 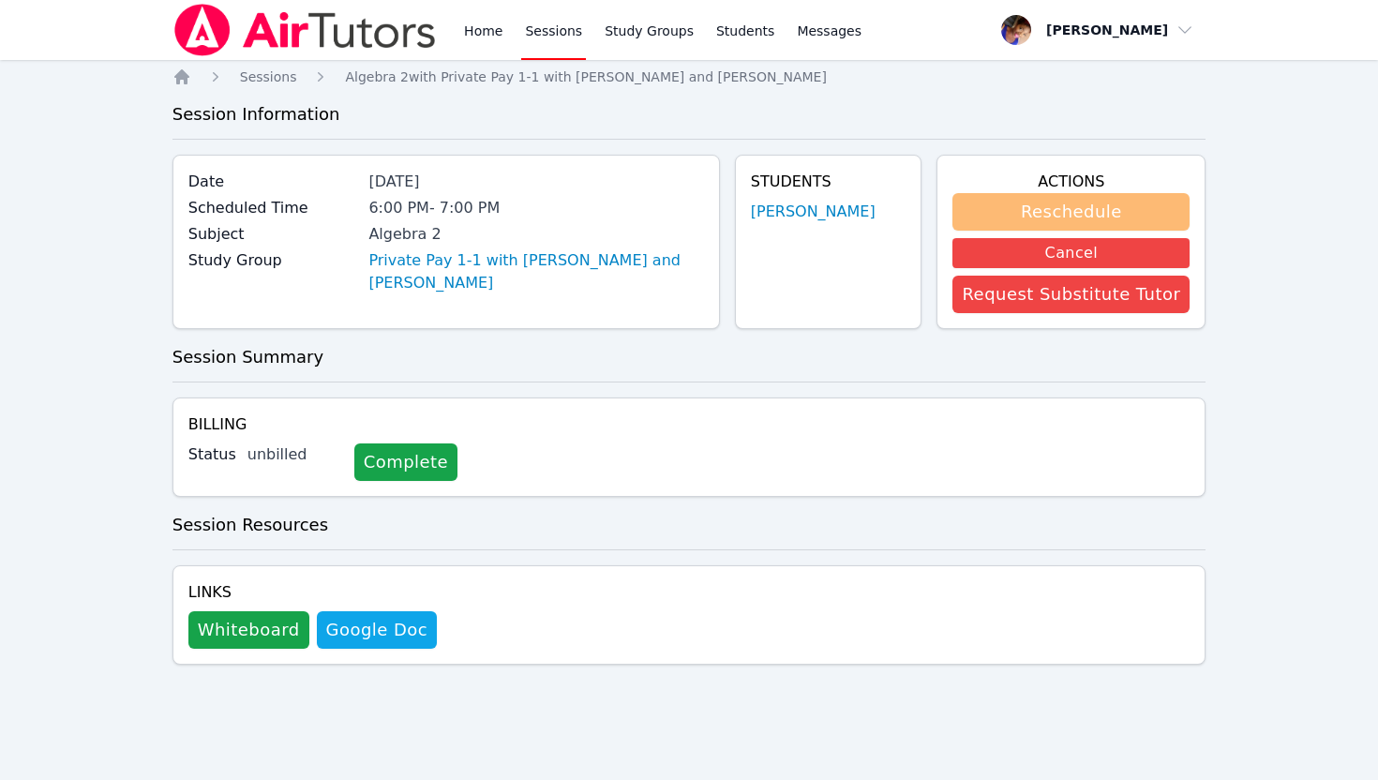 What do you see at coordinates (294, 455) in the screenshot?
I see `div: unbilled` at bounding box center [294, 455].